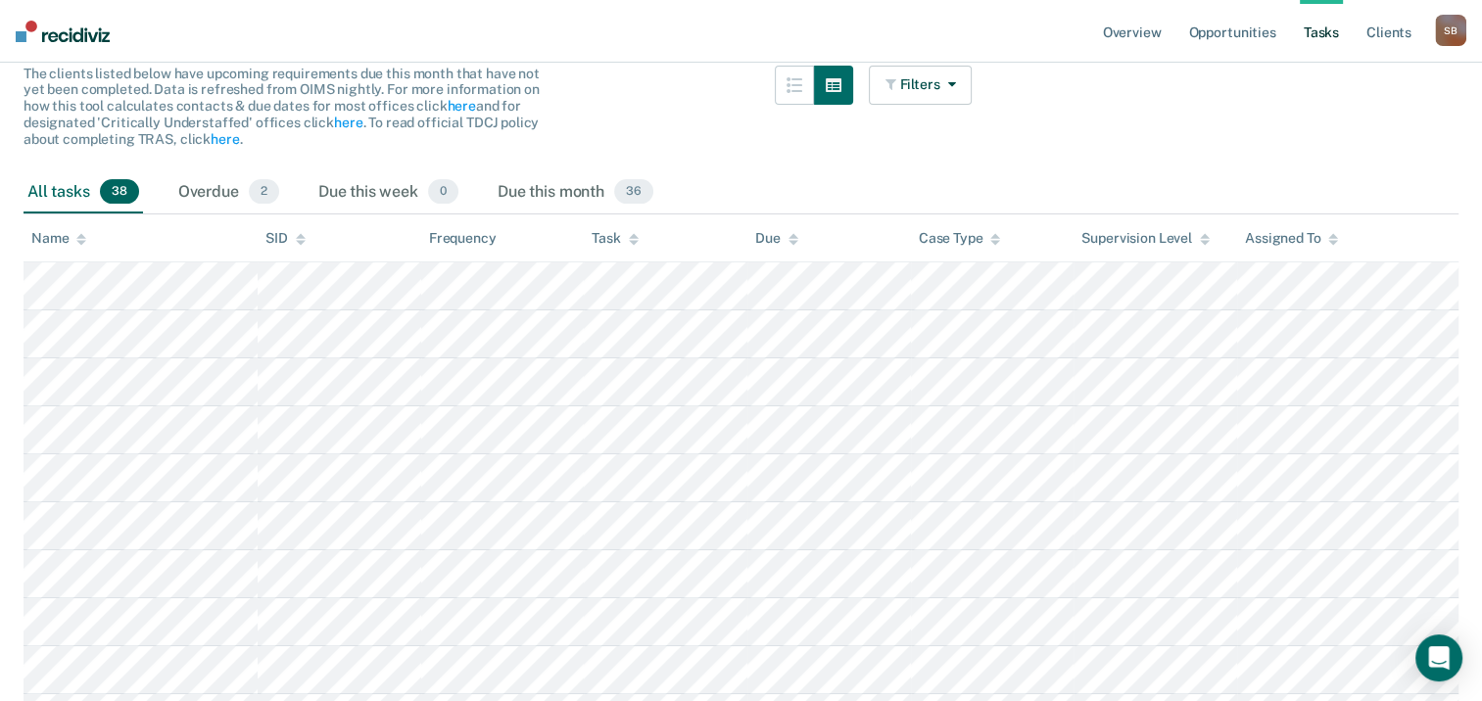 This screenshot has width=1482, height=701. Describe the element at coordinates (634, 192) in the screenshot. I see `span: 36` at that location.